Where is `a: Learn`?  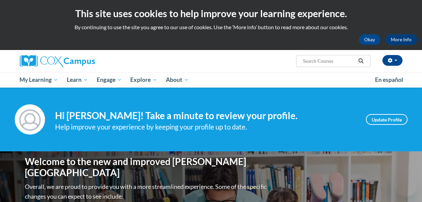 a: Learn is located at coordinates (77, 80).